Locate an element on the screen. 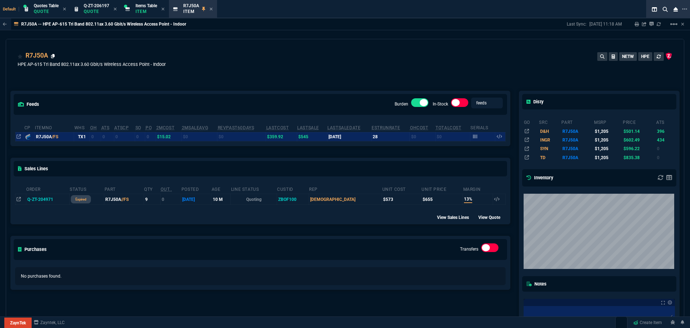 The image size is (690, 328). th: QTY is located at coordinates (152, 188).